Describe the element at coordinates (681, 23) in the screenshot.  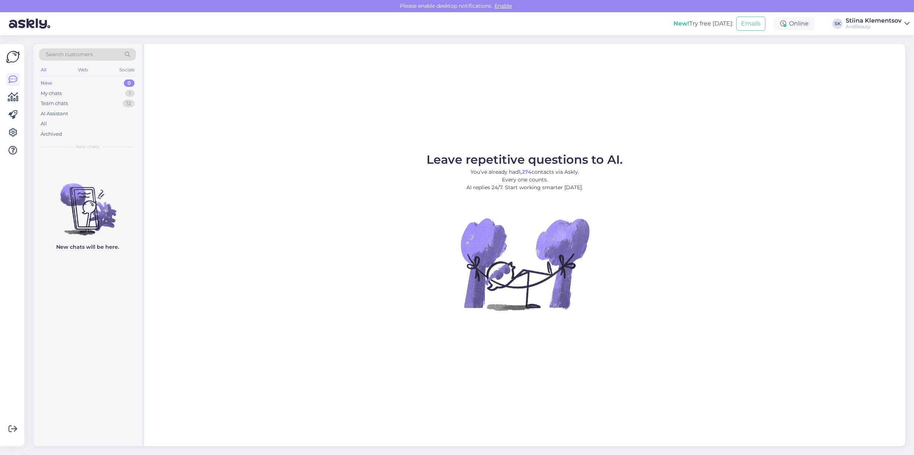
I see `b: New!` at that location.